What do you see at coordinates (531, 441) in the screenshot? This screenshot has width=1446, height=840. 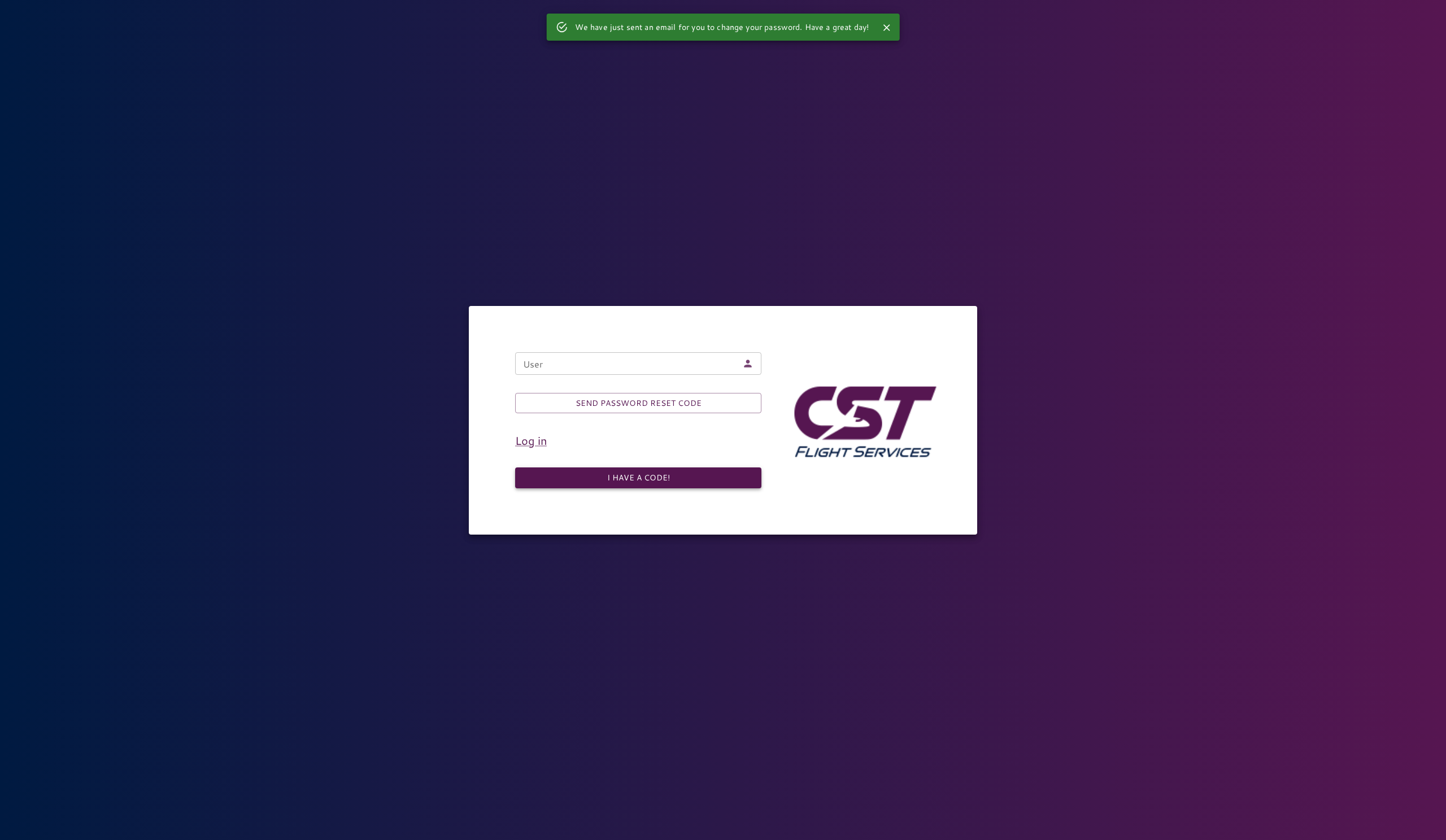 I see `a: Log in` at bounding box center [531, 441].